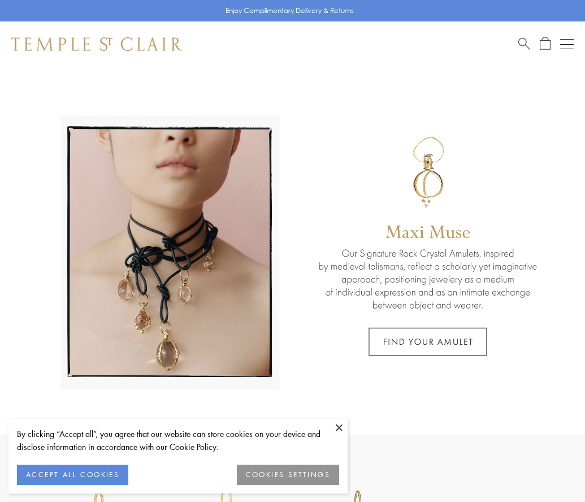  Describe the element at coordinates (545, 44) in the screenshot. I see `a: Open Shopping Bag` at that location.